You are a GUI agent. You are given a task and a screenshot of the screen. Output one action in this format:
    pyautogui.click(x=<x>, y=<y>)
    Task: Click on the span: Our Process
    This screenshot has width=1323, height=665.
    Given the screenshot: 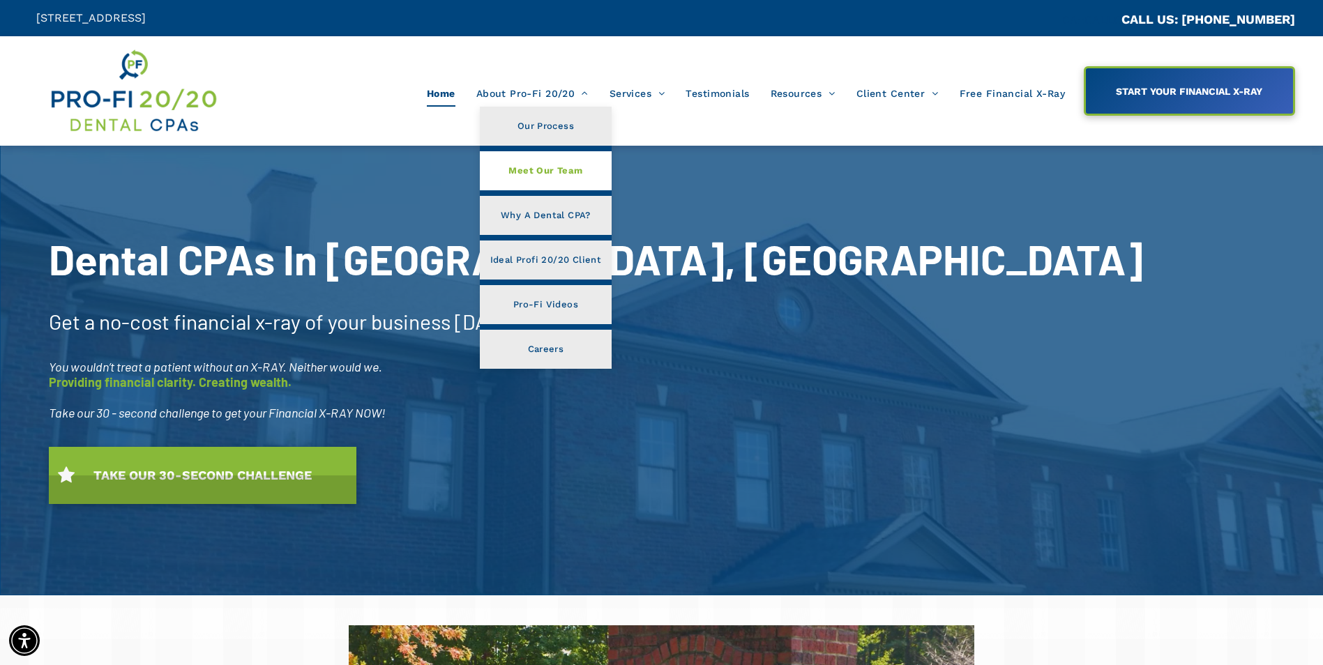 What is the action you would take?
    pyautogui.click(x=545, y=126)
    